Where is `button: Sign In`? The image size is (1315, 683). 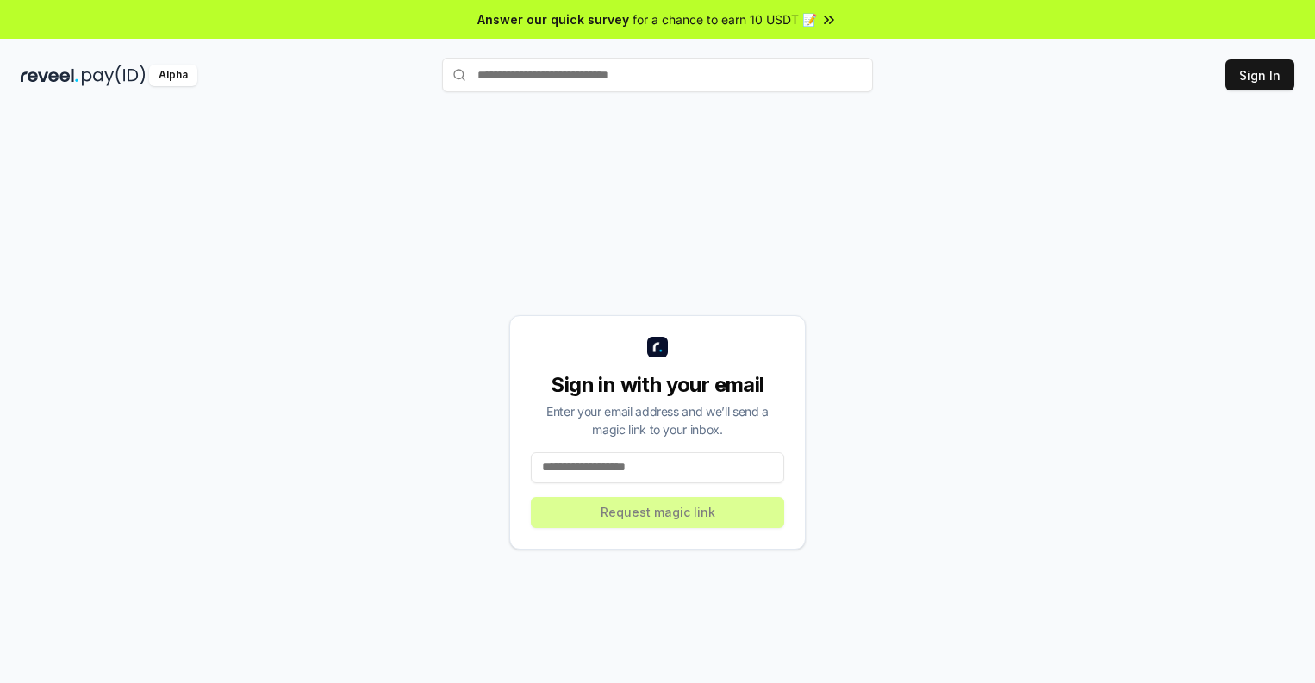
button: Sign In is located at coordinates (1260, 75).